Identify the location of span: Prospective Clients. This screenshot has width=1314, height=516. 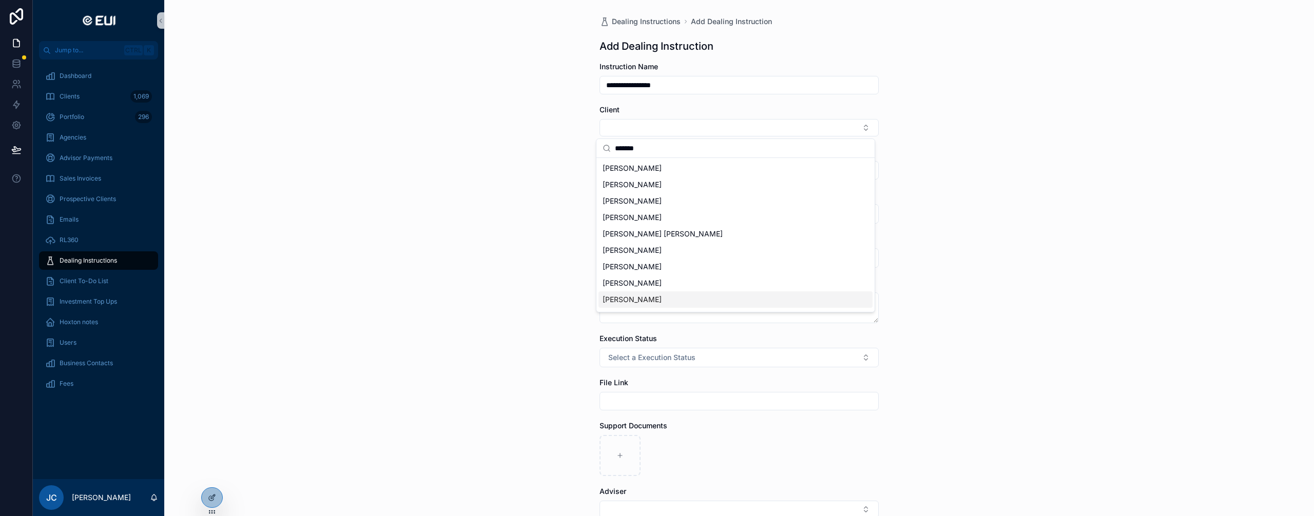
(88, 199).